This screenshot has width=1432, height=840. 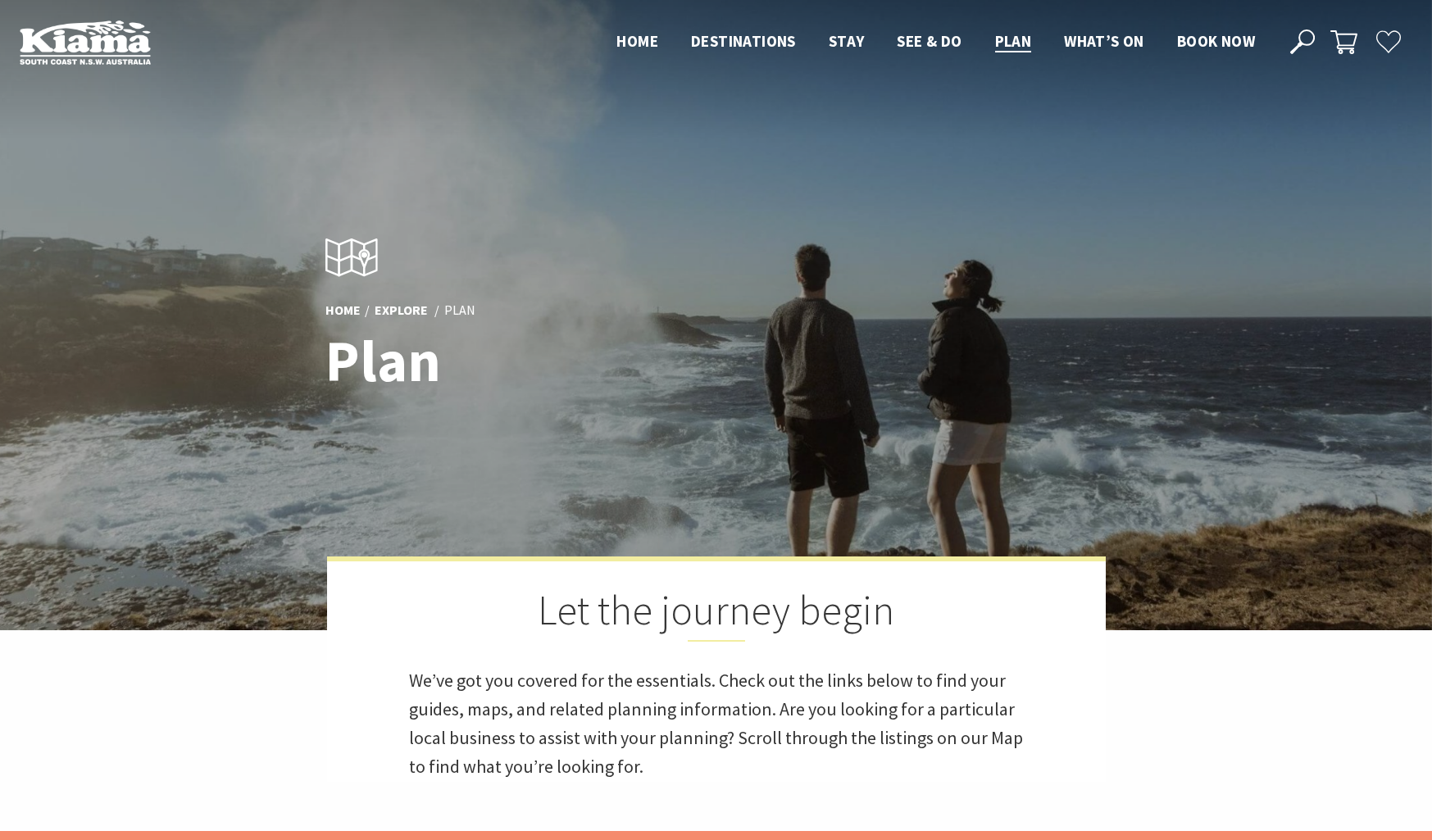 What do you see at coordinates (716, 723) in the screenshot?
I see `p: We’ve got you covered for the essentials. Check out the links below to find your guides, maps, an...` at bounding box center [716, 723].